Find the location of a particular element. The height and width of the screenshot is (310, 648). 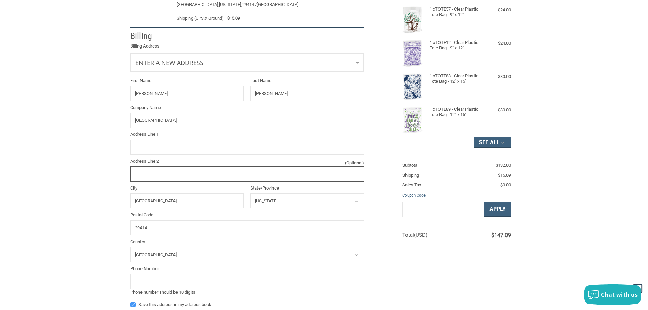

label: Address Line 2 is located at coordinates (247, 161).